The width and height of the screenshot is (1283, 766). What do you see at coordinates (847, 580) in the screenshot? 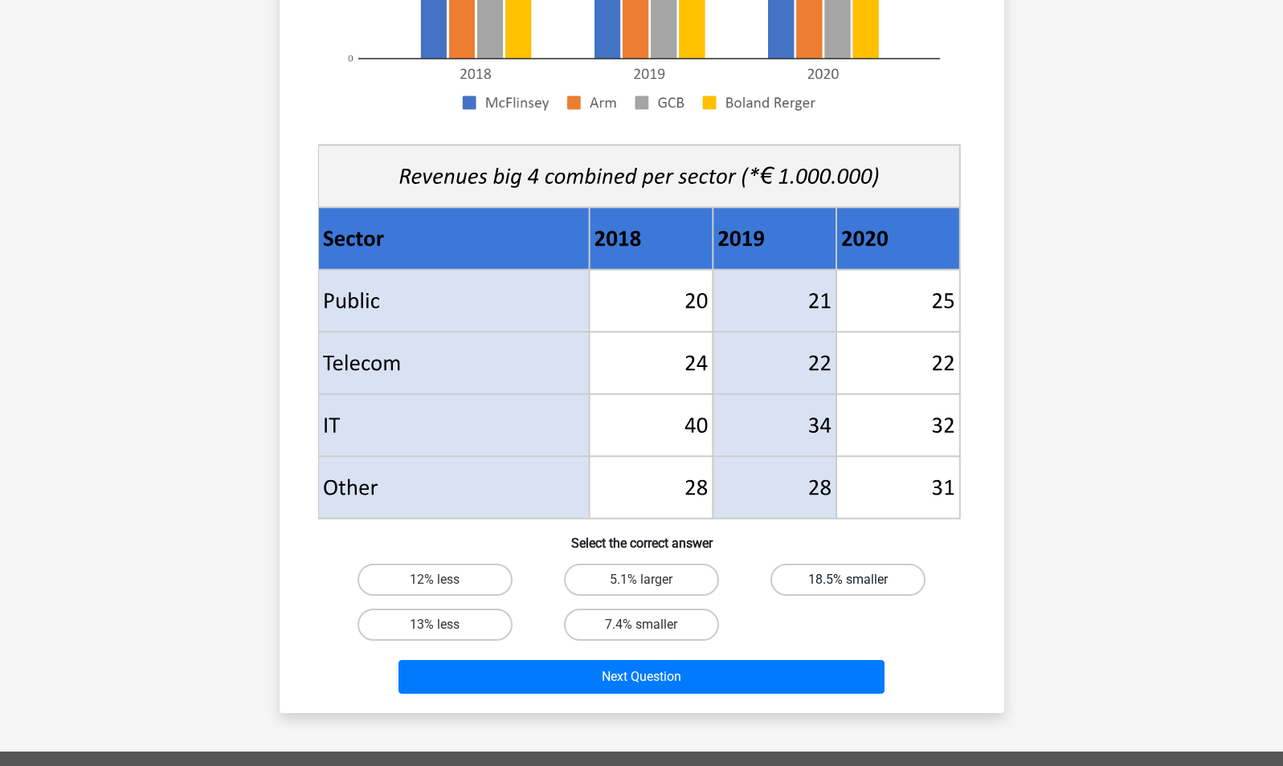
I see `label: 18.5% smaller` at bounding box center [847, 580].